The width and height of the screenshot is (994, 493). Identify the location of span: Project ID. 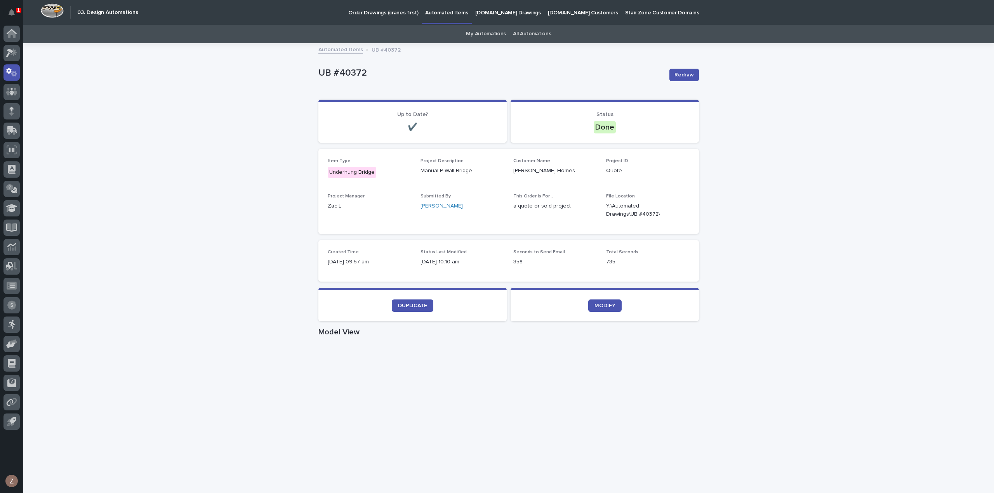
(617, 161).